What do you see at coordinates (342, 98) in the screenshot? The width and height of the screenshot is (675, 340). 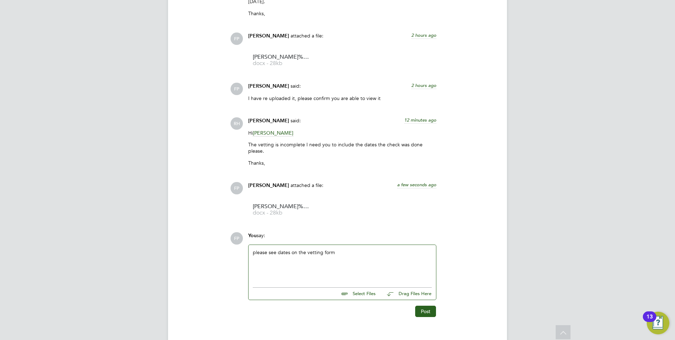 I see `p: I have re uploaded it, please confirm you are able to view it` at bounding box center [342, 98].